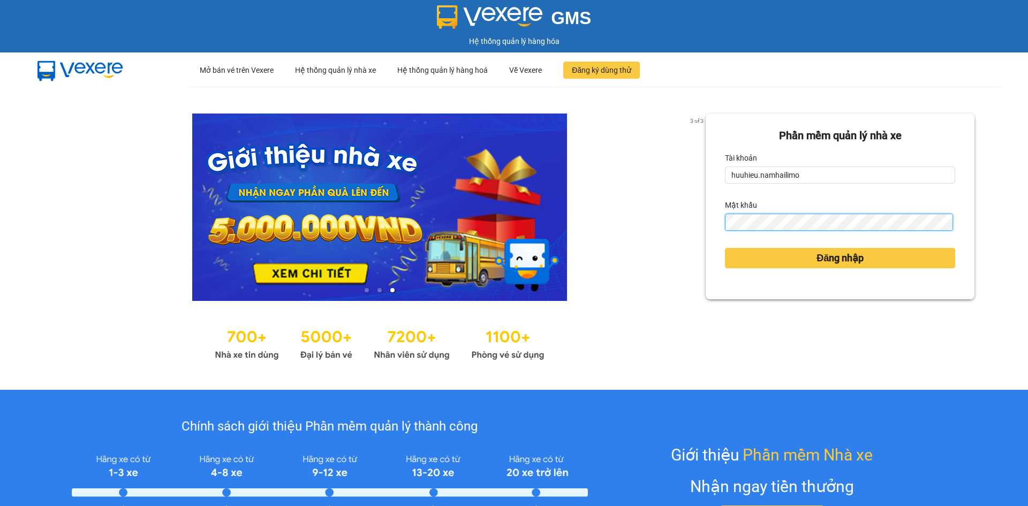 The width and height of the screenshot is (1028, 506). Describe the element at coordinates (380, 290) in the screenshot. I see `li: slide item 2` at that location.